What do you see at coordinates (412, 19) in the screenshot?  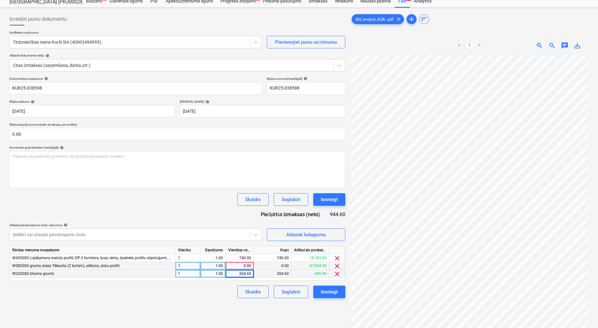 I see `span: add` at bounding box center [412, 19].